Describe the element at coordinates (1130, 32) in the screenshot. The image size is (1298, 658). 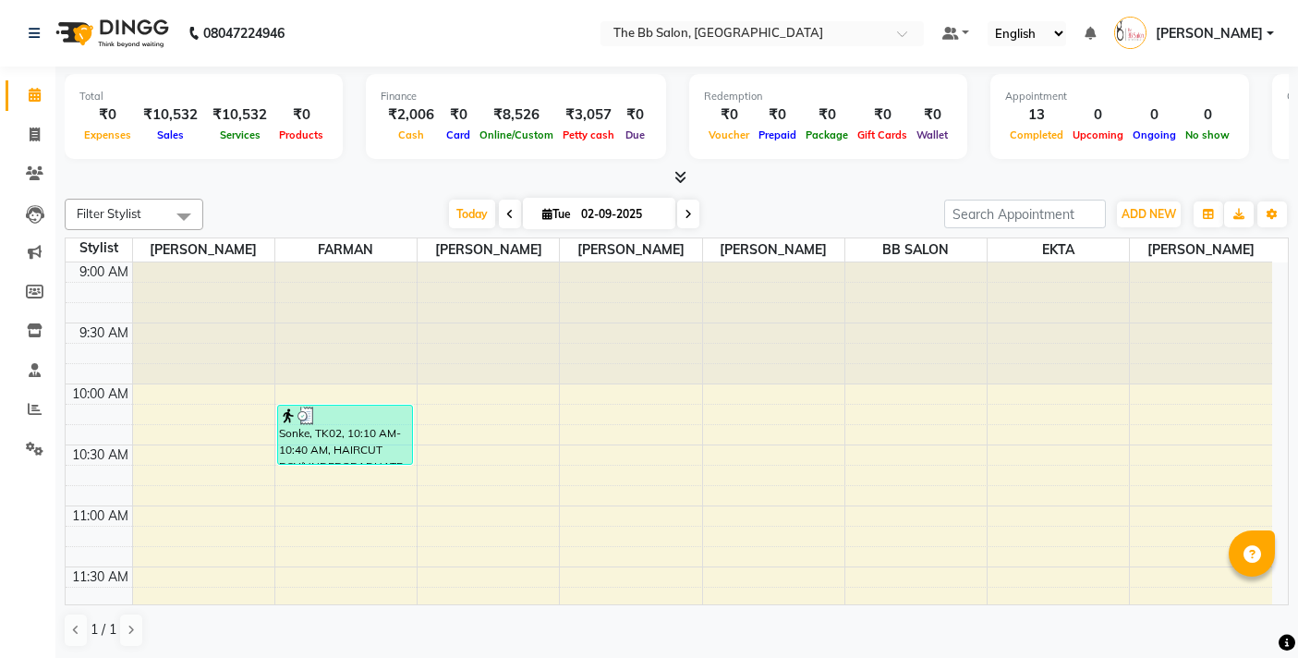
I see `img: Ujjwal Bisht` at that location.